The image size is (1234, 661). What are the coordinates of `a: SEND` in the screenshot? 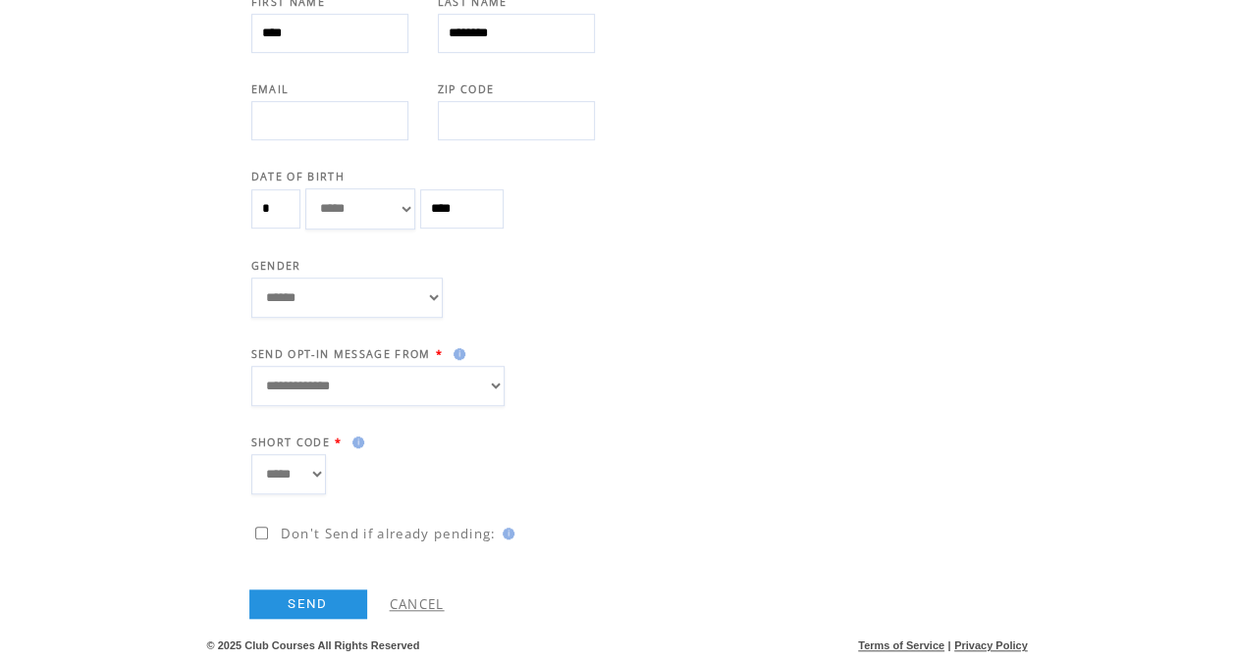 It's located at (308, 605).